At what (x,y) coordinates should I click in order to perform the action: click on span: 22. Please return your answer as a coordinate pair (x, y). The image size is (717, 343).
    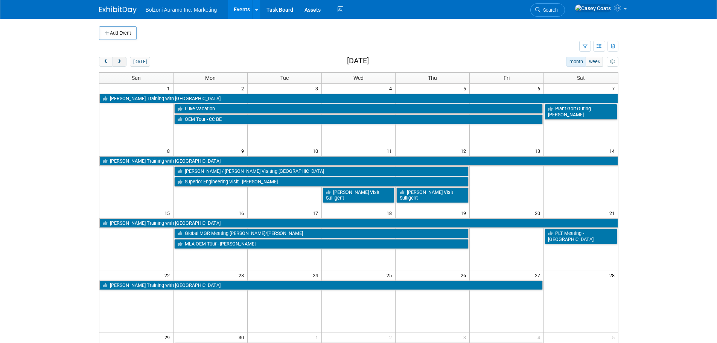
    Looking at the image, I should click on (168, 275).